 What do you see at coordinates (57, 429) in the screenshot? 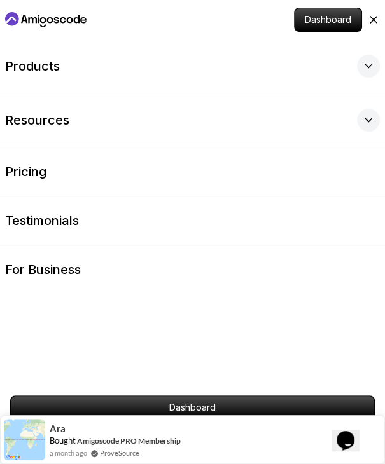
I see `span: Ara` at bounding box center [57, 429].